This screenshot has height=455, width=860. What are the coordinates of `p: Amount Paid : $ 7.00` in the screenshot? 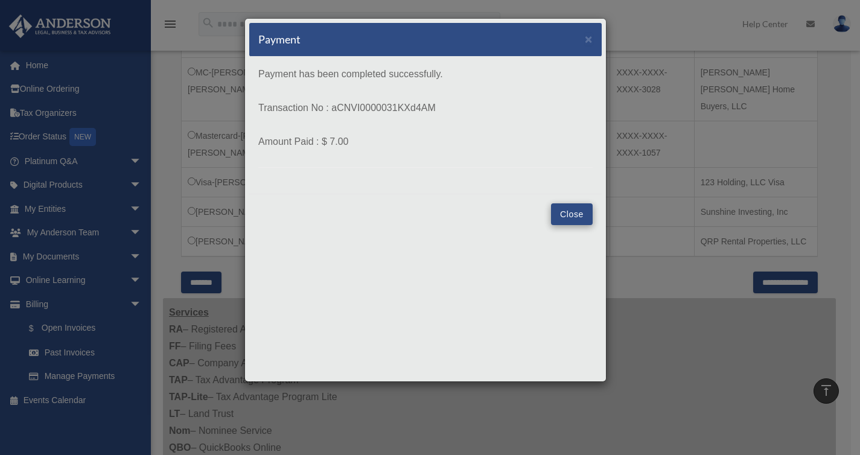 It's located at (426, 142).